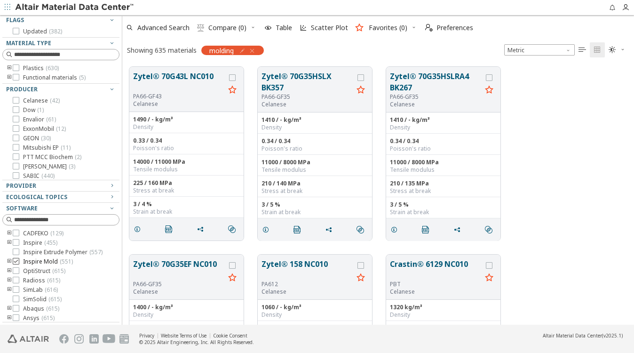 Image resolution: width=634 pixels, height=353 pixels. I want to click on span: SimLab, so click(40, 290).